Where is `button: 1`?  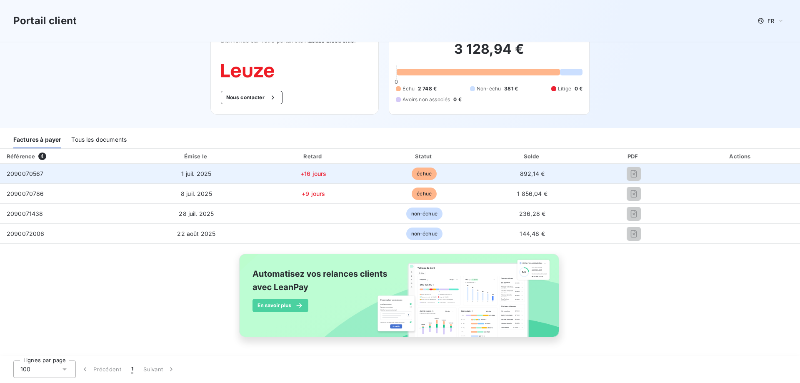 button: 1 is located at coordinates (132, 369).